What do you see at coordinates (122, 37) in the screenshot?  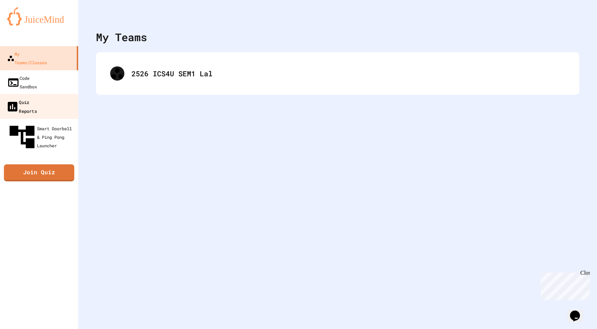 I see `div: My Teams` at bounding box center [122, 37].